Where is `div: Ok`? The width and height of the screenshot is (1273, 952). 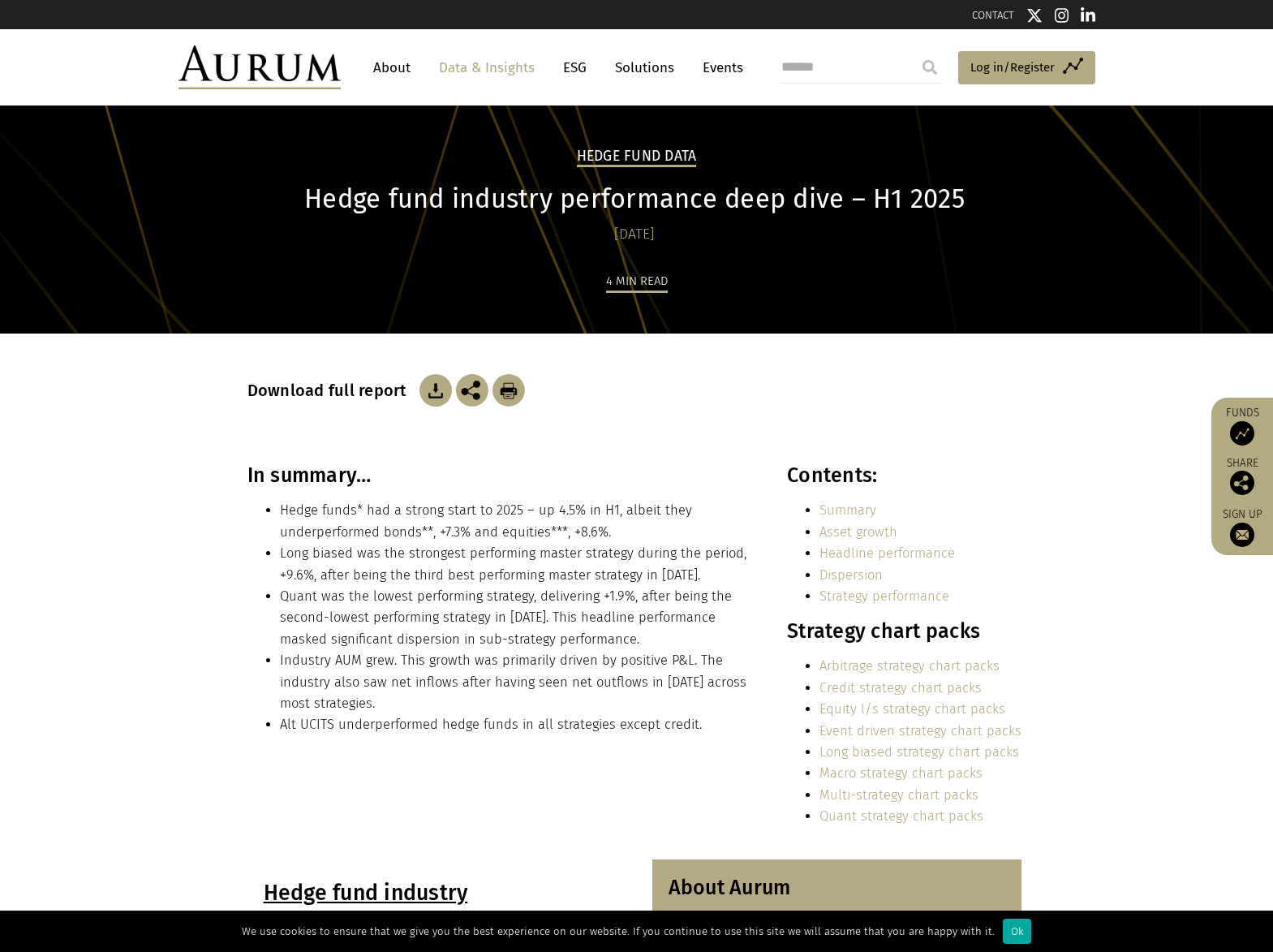
div: Ok is located at coordinates (1016, 930).